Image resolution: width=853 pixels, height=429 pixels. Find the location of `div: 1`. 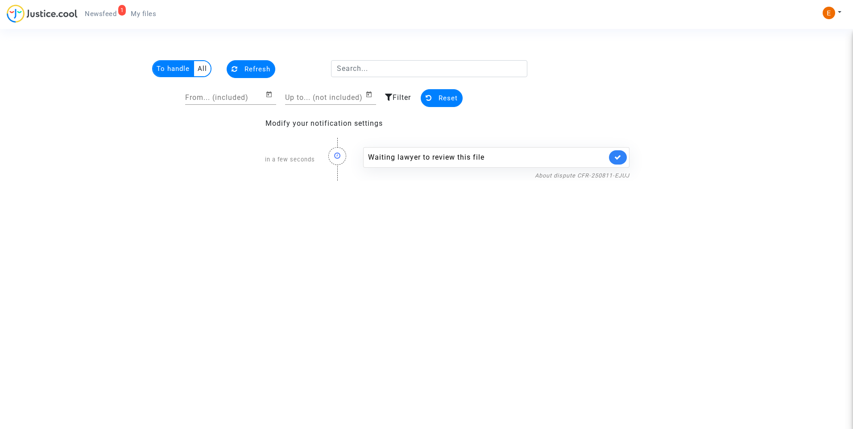

div: 1 is located at coordinates (122, 10).